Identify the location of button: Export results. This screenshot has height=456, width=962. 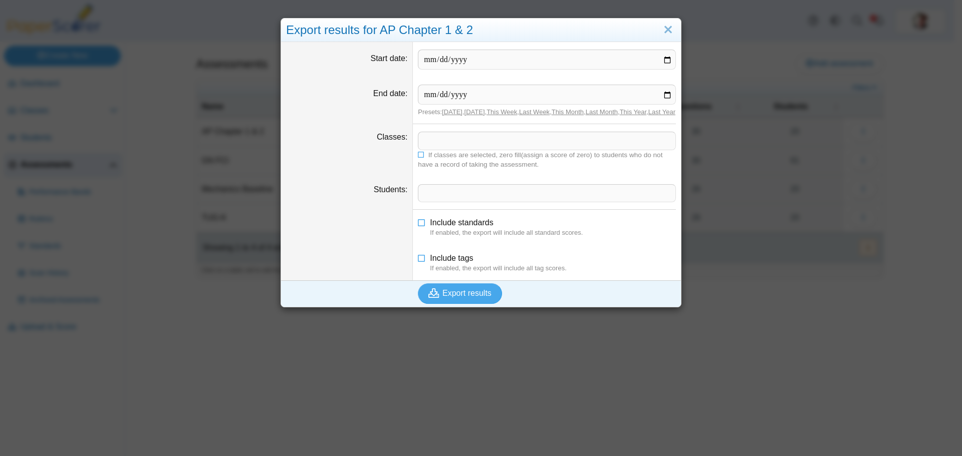
(460, 294).